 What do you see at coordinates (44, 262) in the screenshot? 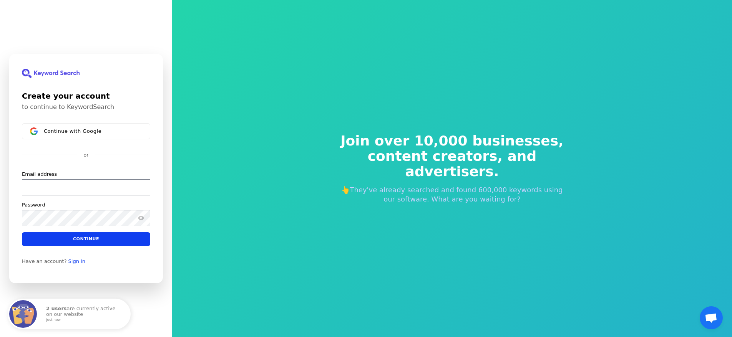
I see `span: Have an account?` at bounding box center [44, 262].